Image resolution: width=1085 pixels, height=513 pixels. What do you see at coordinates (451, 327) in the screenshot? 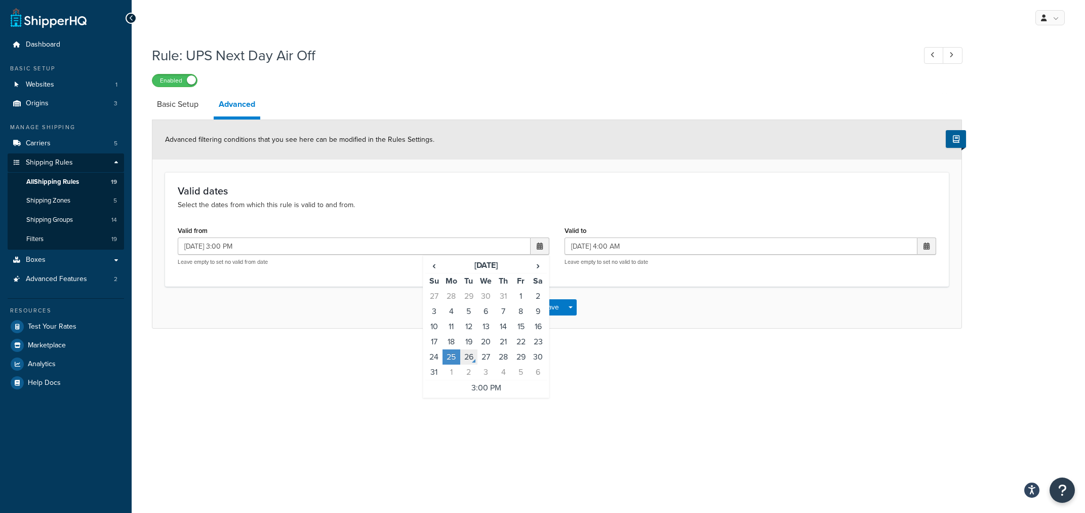
I see `td: 11` at bounding box center [451, 327].